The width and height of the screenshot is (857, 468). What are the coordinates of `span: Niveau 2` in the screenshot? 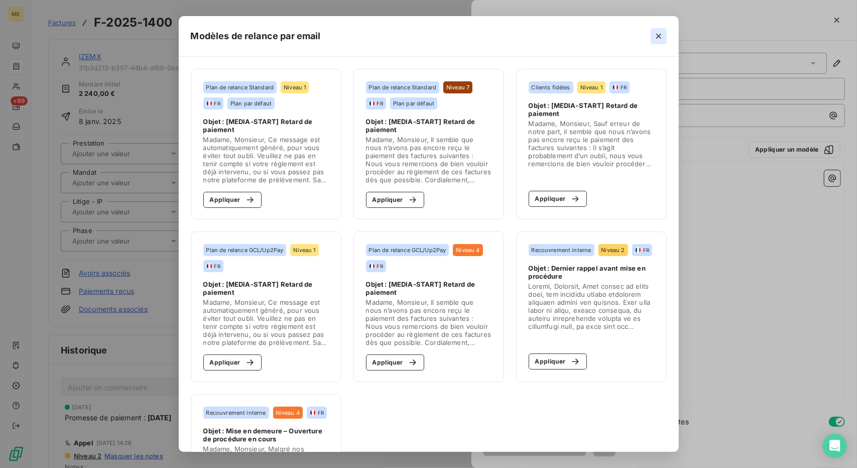 It's located at (613, 250).